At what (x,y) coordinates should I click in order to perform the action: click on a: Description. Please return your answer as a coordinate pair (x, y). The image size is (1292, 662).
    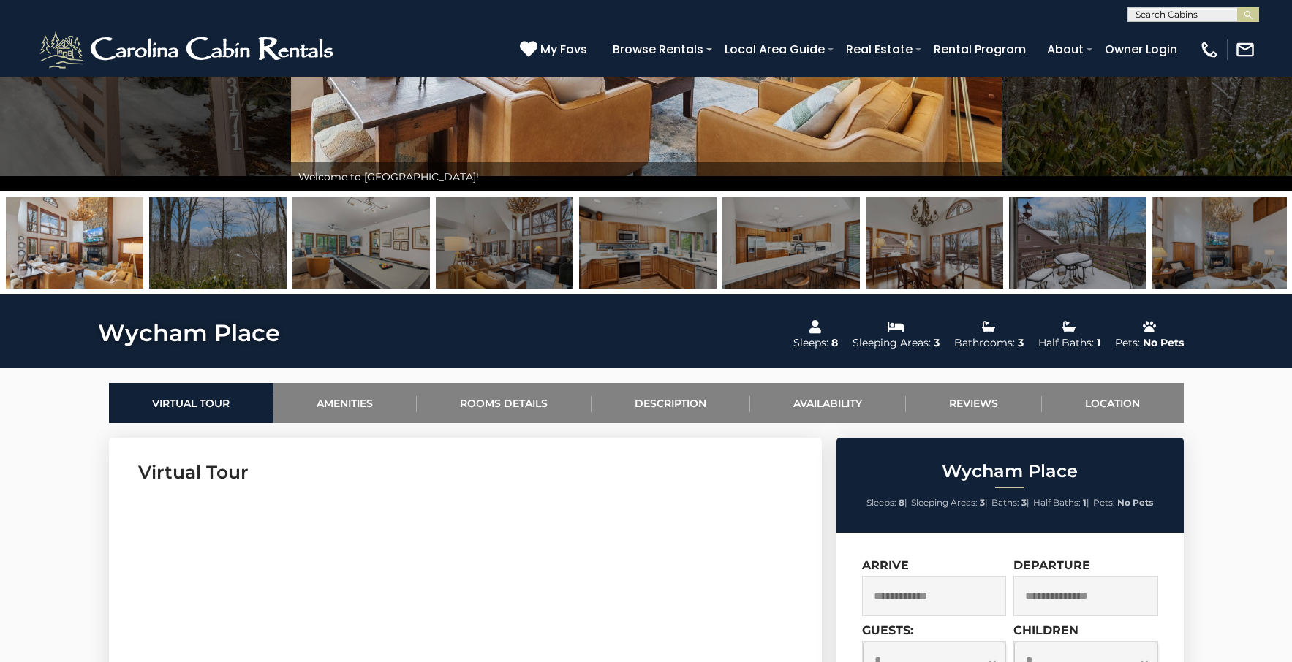
    Looking at the image, I should click on (670, 403).